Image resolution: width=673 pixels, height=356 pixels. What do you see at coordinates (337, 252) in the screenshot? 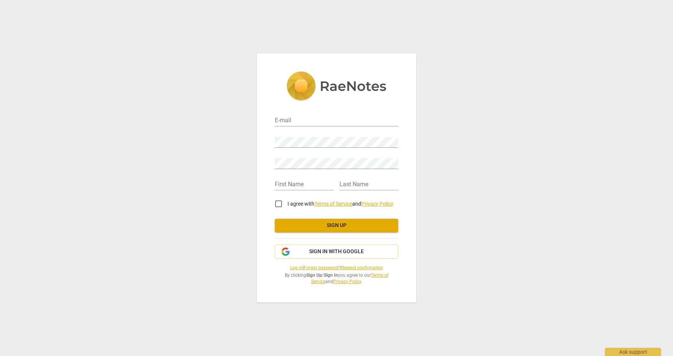
I see `span: Sign in with Google` at bounding box center [337, 252].